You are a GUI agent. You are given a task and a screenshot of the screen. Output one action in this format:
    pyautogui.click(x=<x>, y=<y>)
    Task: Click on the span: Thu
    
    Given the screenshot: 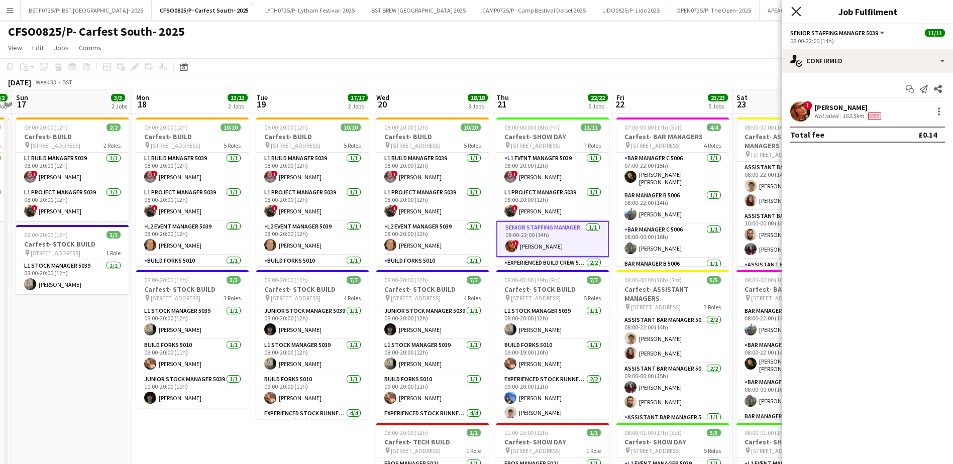 What is the action you would take?
    pyautogui.click(x=502, y=97)
    